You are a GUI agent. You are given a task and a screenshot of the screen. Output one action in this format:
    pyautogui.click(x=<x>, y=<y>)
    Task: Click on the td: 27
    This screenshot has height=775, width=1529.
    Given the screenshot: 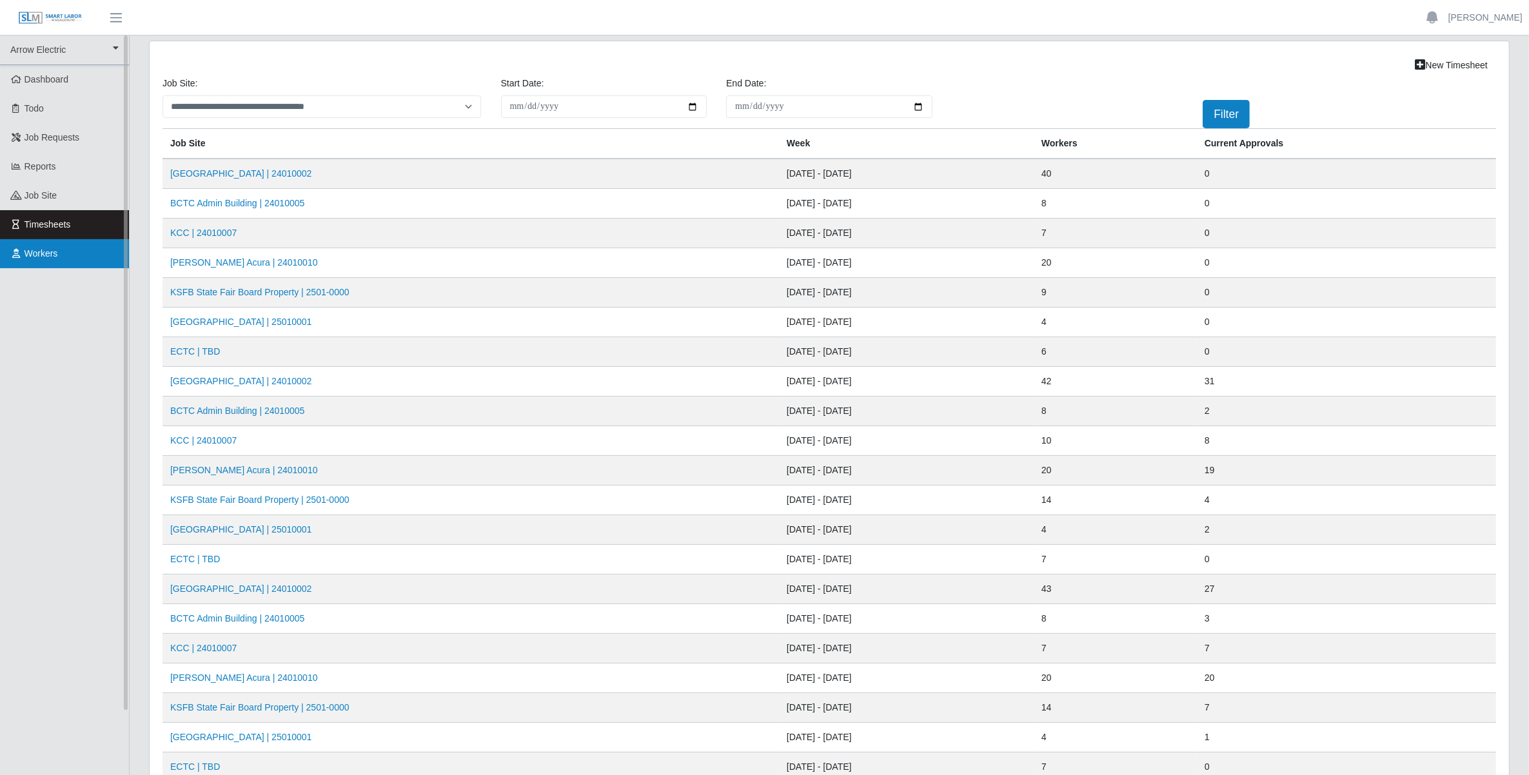 What is the action you would take?
    pyautogui.click(x=1346, y=589)
    